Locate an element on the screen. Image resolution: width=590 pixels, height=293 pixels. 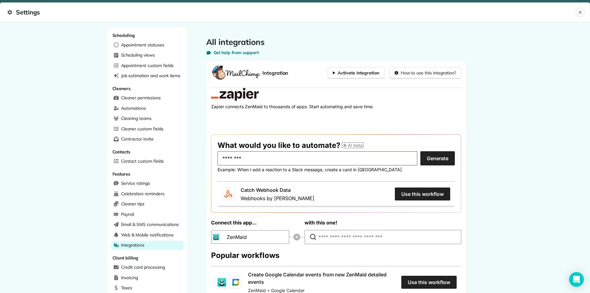
span: Features is located at coordinates (121, 174).